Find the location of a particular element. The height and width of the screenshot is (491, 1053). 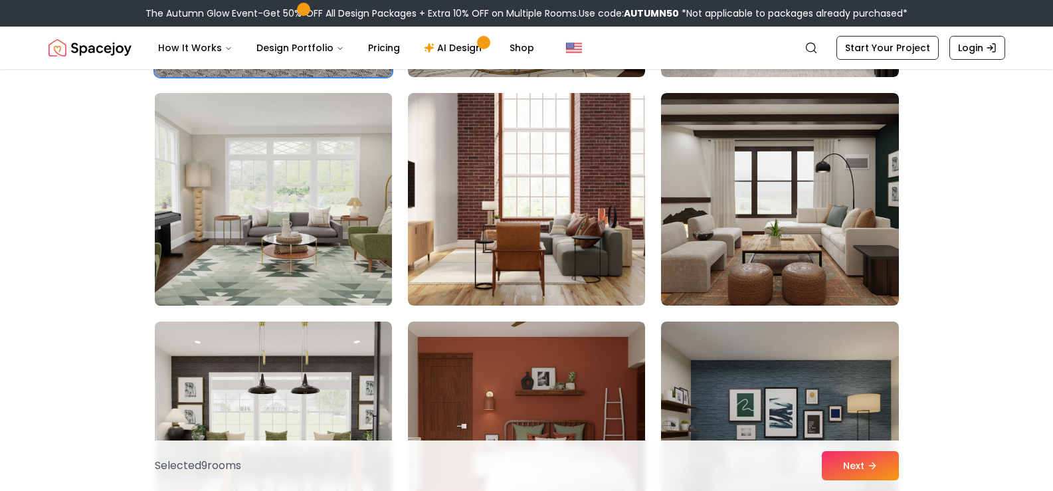

nav: Global is located at coordinates (527, 48).